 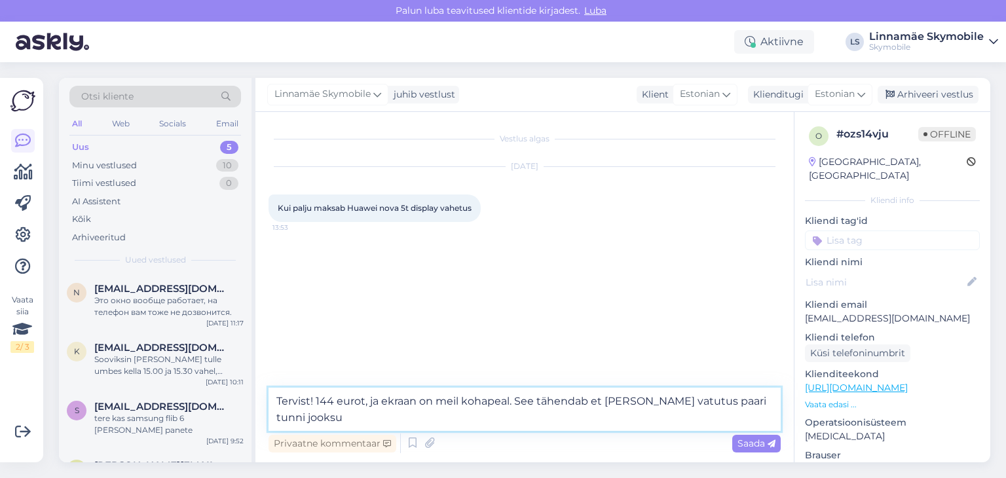 I want to click on div: Linnamäe Skymobile, so click(x=926, y=37).